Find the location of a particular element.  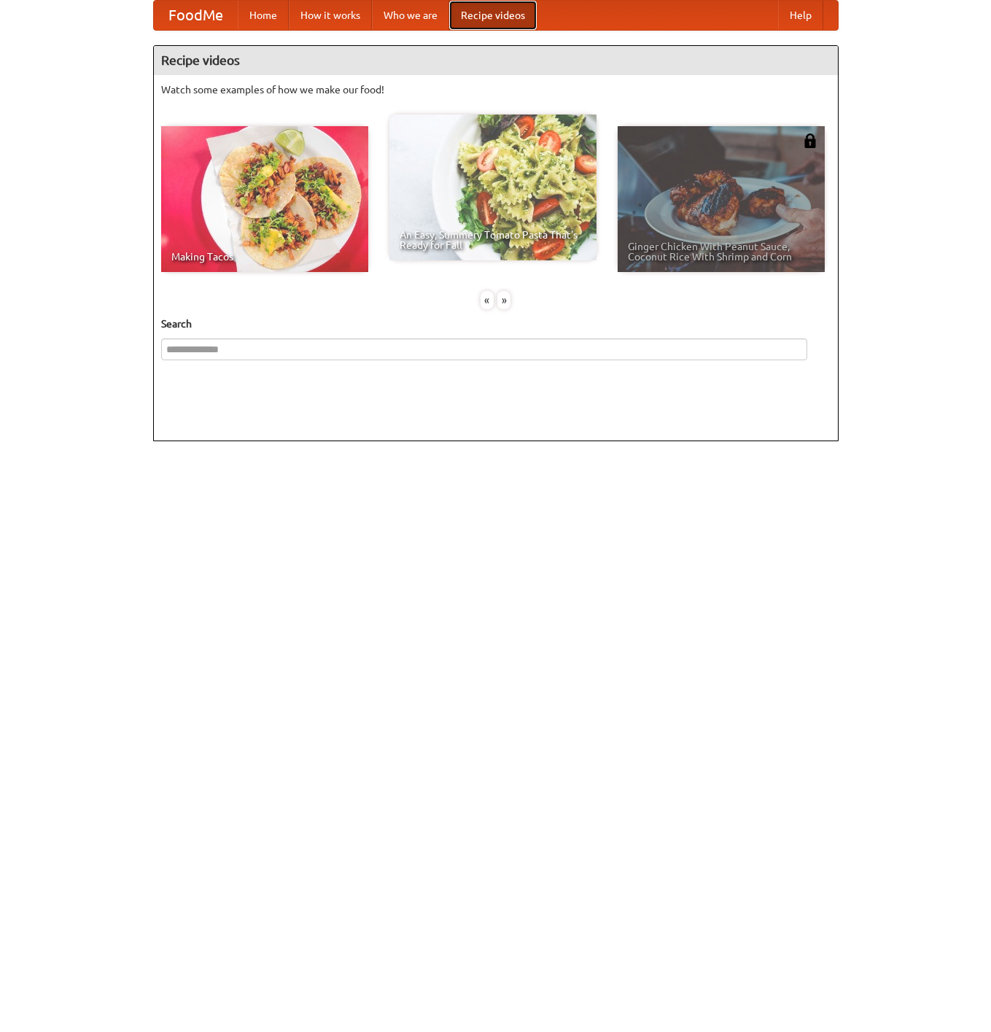

p: Watch some examples of how we make our food! is located at coordinates (496, 90).